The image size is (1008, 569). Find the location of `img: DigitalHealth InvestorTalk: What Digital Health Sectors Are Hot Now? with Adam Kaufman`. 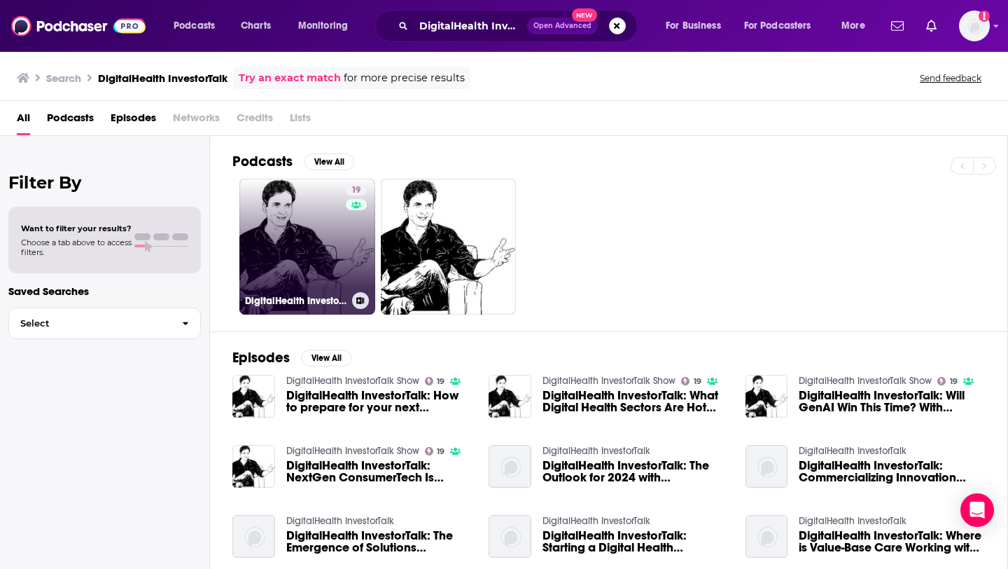

img: DigitalHealth InvestorTalk: What Digital Health Sectors Are Hot Now? with Adam Kaufman is located at coordinates (510, 396).